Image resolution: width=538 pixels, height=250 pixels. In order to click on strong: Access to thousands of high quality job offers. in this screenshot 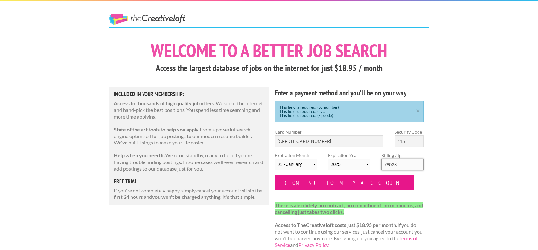, I will do `click(165, 103)`.